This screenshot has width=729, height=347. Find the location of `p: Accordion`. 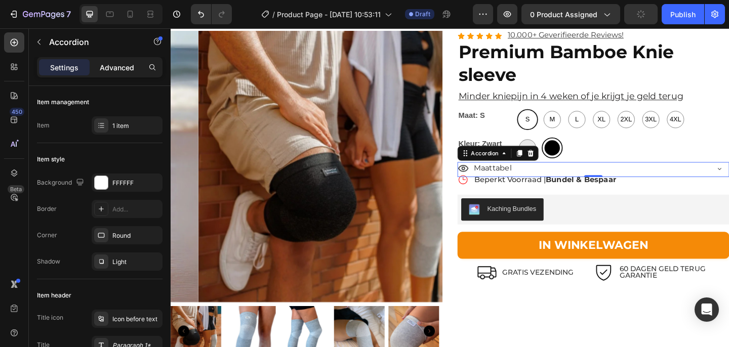

p: Accordion is located at coordinates (92, 42).